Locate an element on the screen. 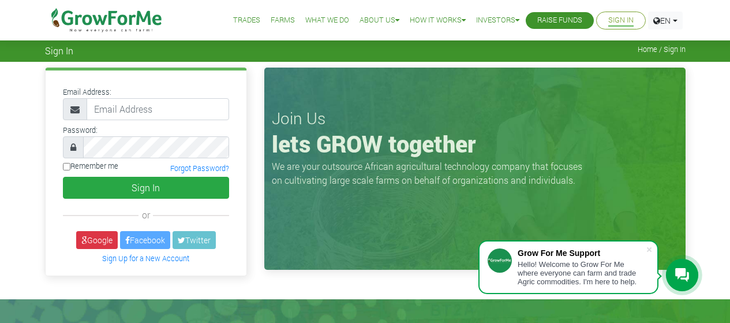  a: Google is located at coordinates (97, 239).